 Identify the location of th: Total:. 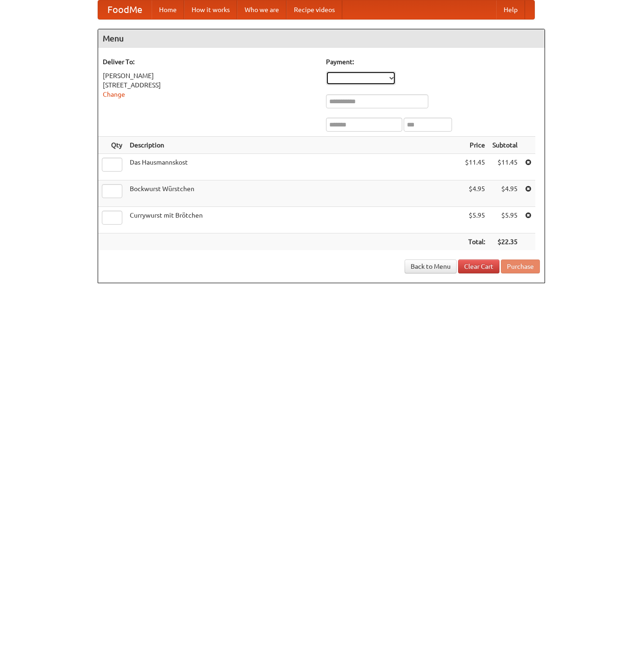
(475, 242).